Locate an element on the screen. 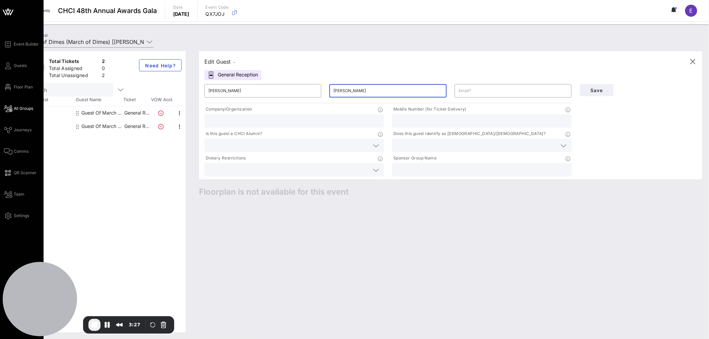 The image size is (709, 339). a: QR Scanner is located at coordinates (20, 173).